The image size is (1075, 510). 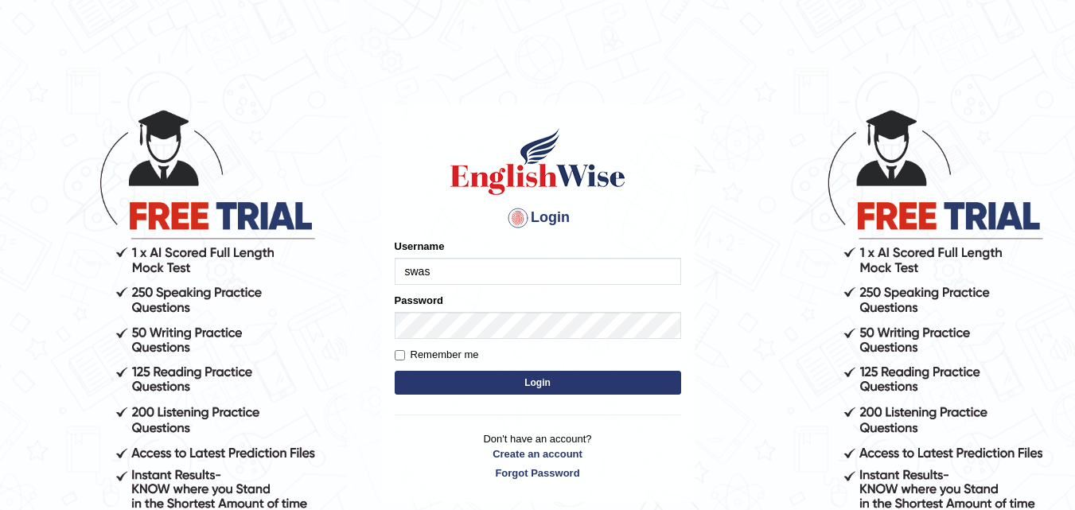 What do you see at coordinates (437, 355) in the screenshot?
I see `label: Remember me` at bounding box center [437, 355].